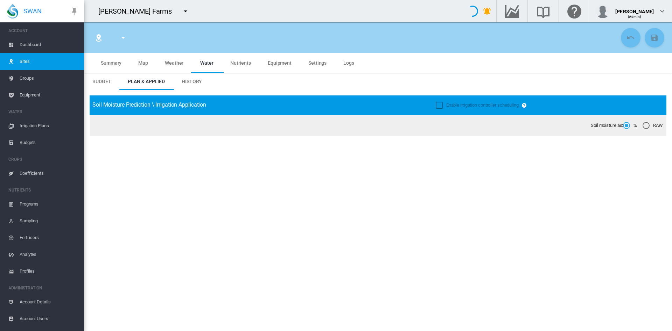 This screenshot has height=331, width=672. Describe the element at coordinates (43, 31) in the screenshot. I see `span: ACCOUNT` at that location.